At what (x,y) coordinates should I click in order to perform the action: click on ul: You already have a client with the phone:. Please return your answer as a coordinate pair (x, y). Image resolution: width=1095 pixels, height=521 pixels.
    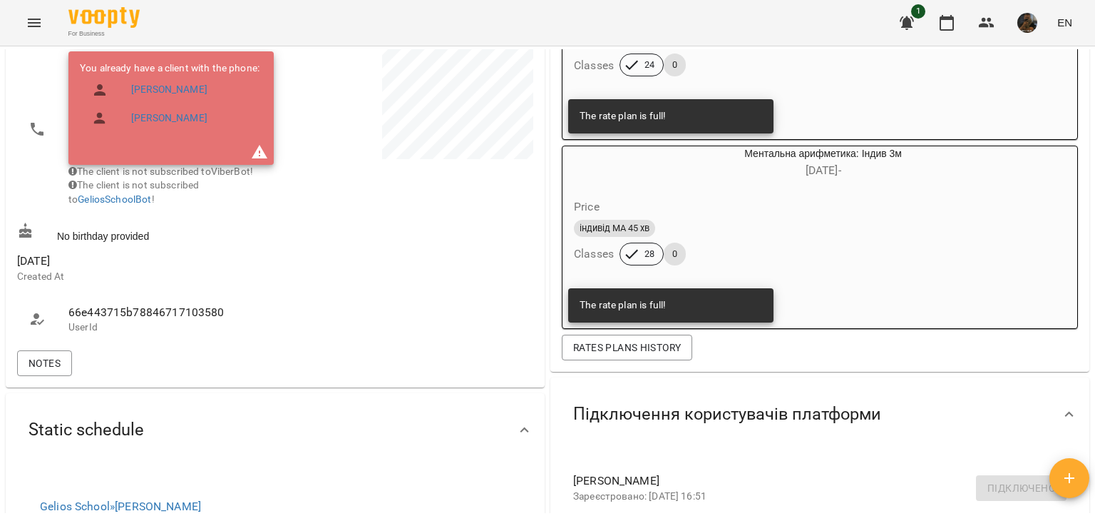
    Looking at the image, I should click on (170, 99).